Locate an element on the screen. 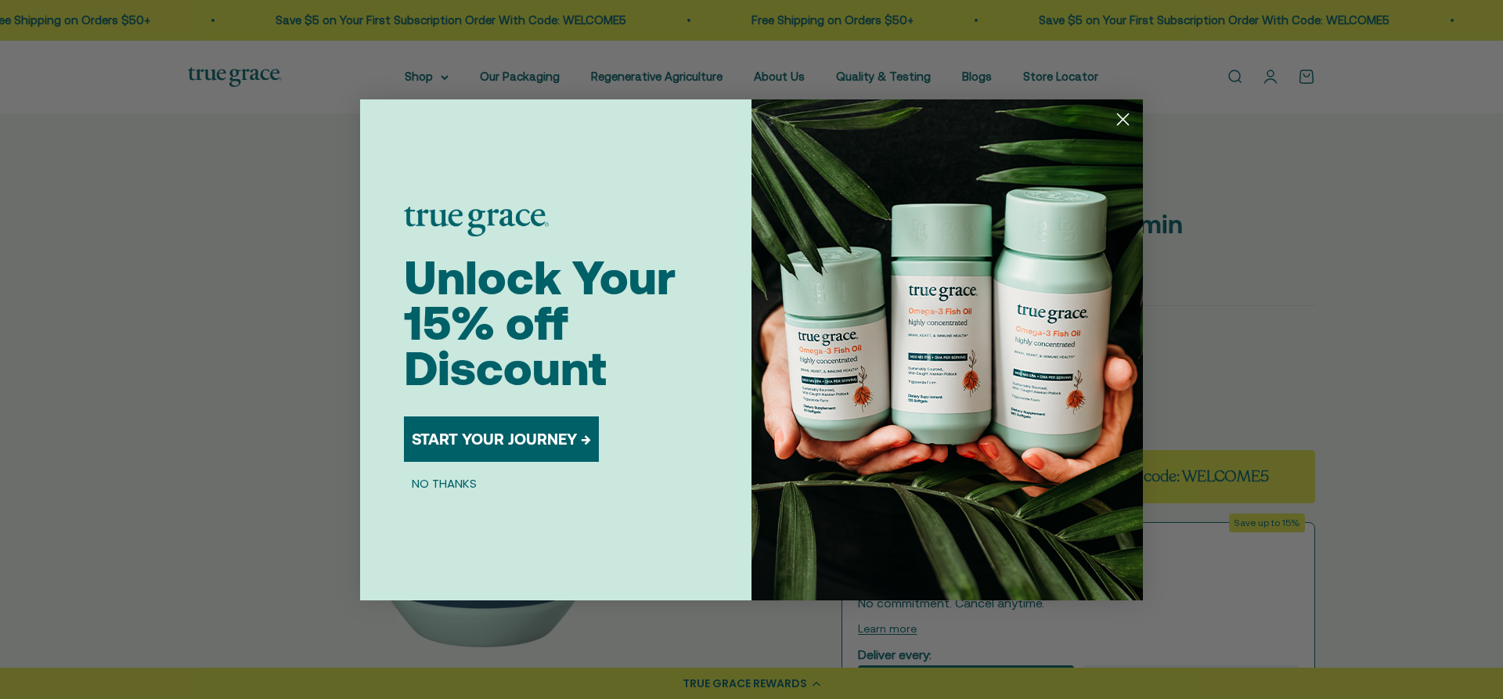 Image resolution: width=1503 pixels, height=699 pixels. img: logo placeholder is located at coordinates (476, 222).